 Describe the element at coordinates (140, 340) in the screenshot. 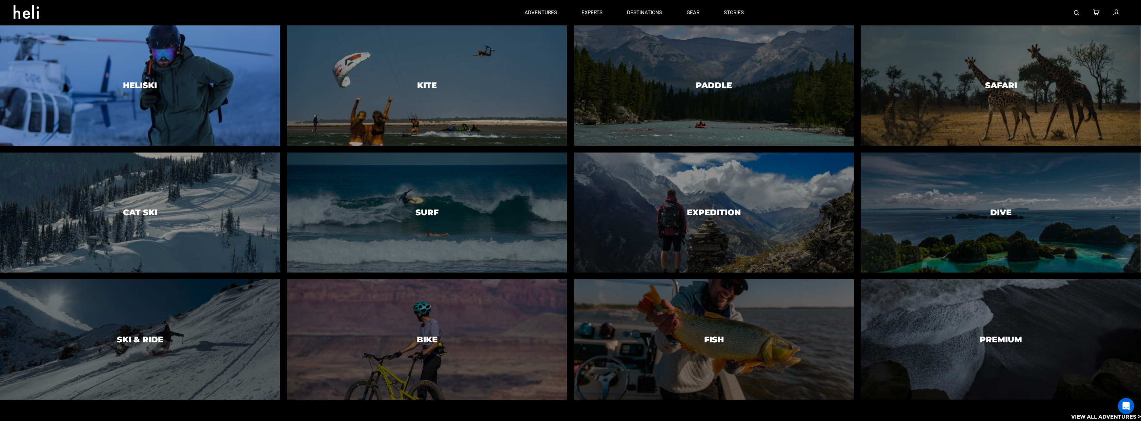

I see `h3: Ski & Ride` at that location.